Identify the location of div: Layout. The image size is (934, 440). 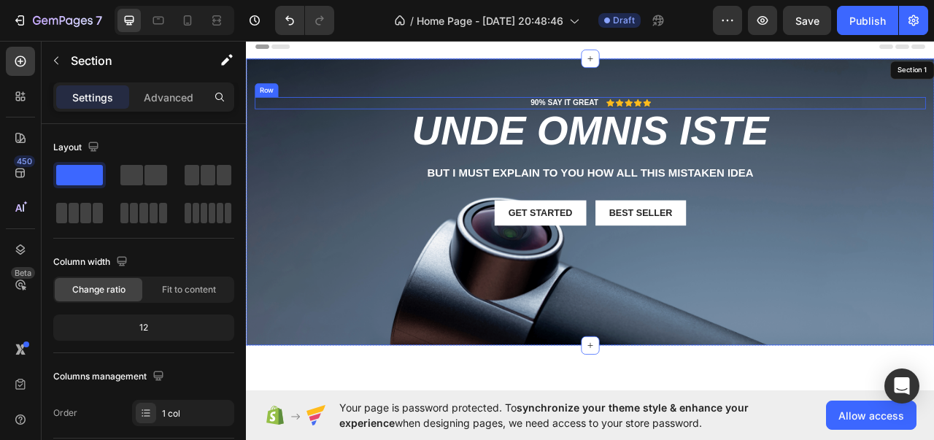
(77, 147).